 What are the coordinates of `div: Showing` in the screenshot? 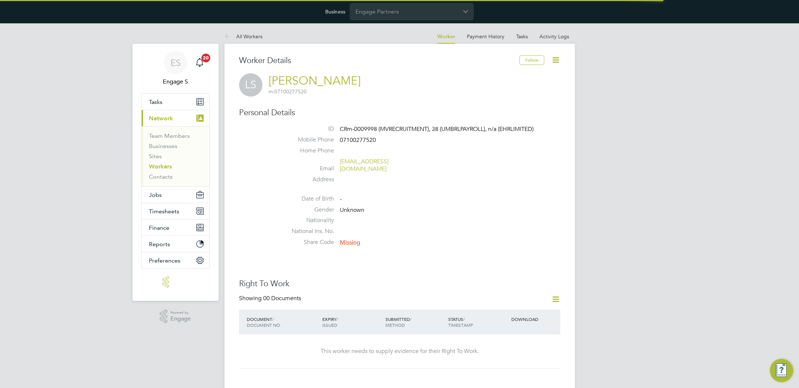 It's located at (271, 299).